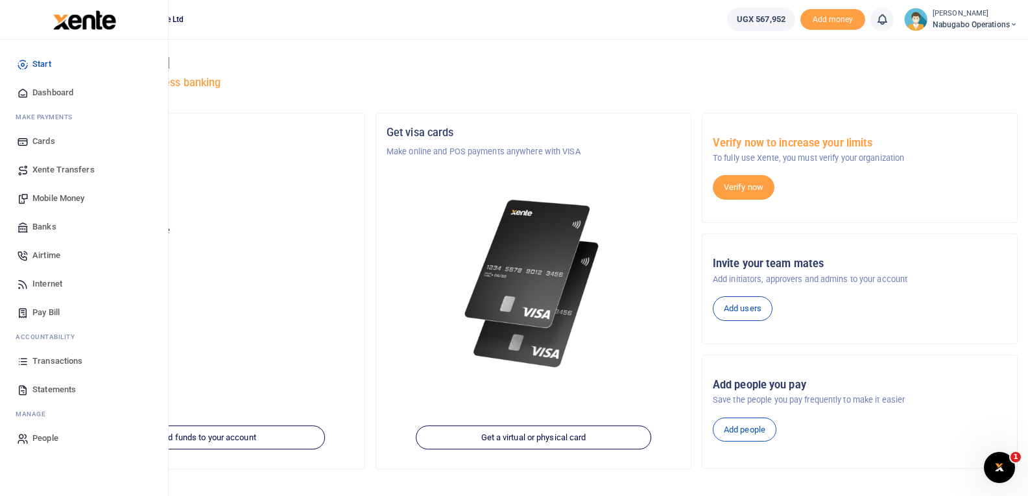 The image size is (1028, 496). What do you see at coordinates (84, 390) in the screenshot?
I see `a: Statements` at bounding box center [84, 390].